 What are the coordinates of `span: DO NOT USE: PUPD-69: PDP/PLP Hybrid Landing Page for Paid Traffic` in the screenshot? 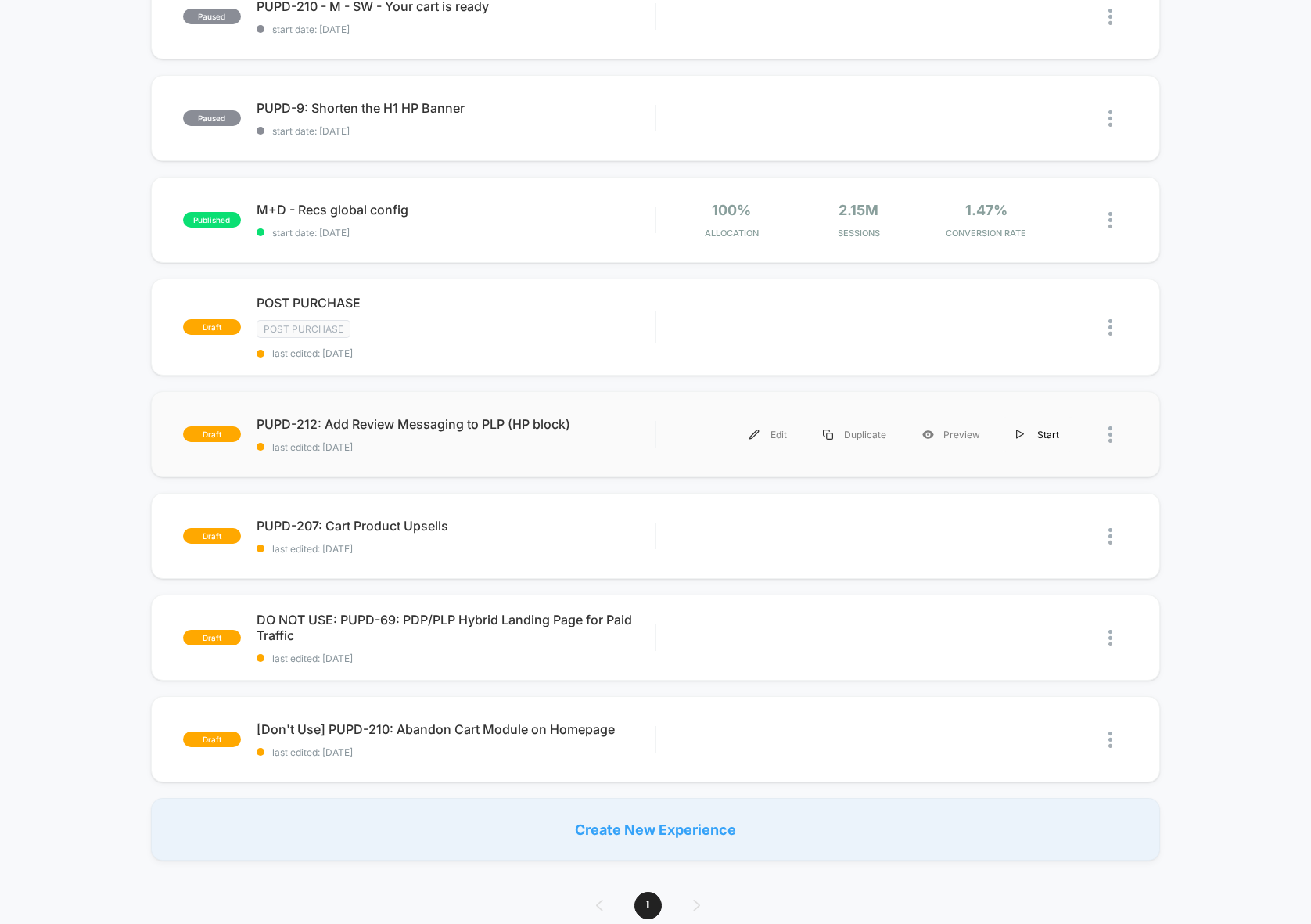 It's located at (456, 628).